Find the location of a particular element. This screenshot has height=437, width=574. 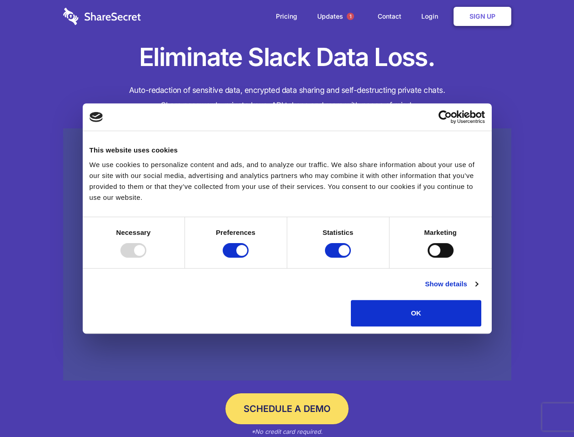

a: Sign Up is located at coordinates (482, 16).